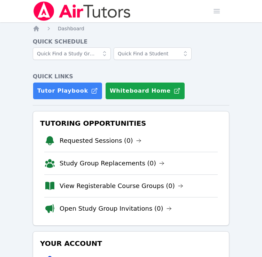 The width and height of the screenshot is (262, 257). What do you see at coordinates (145, 91) in the screenshot?
I see `button: Whiteboard Home` at bounding box center [145, 91].